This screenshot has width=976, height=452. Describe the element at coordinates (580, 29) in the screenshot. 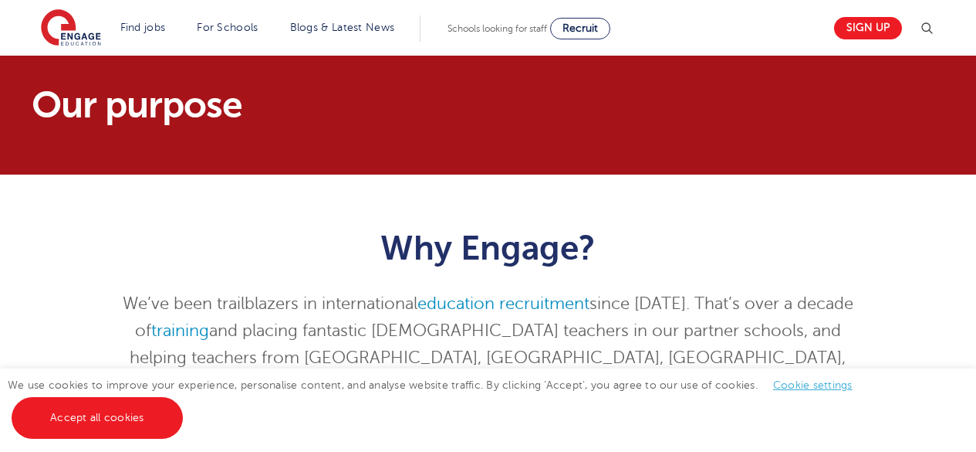

I see `a: Recruit` at that location.